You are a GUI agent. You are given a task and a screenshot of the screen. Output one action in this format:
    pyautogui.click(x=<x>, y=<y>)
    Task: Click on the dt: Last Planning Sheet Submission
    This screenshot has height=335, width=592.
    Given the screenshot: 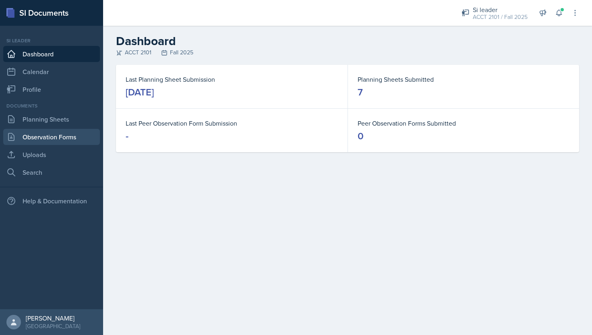 What is the action you would take?
    pyautogui.click(x=231, y=79)
    